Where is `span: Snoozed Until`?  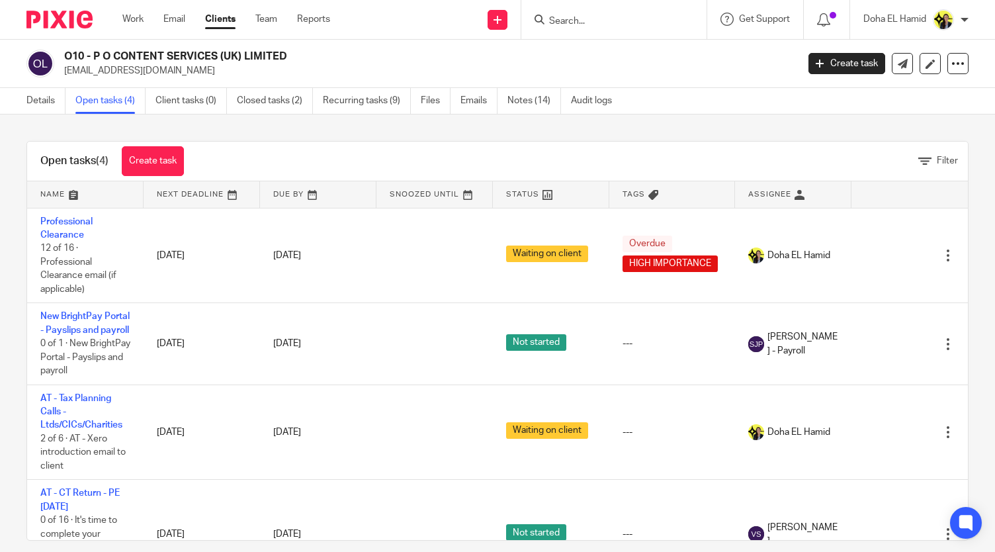
span: Snoozed Until is located at coordinates (424, 194).